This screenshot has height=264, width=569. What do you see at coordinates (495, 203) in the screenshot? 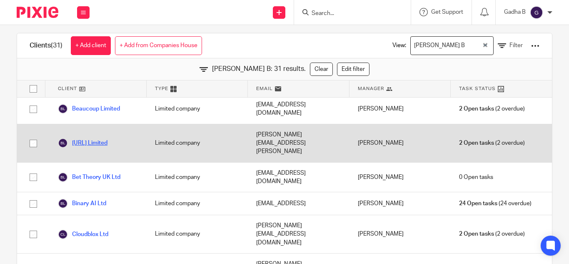
I see `span: (24 overdue)` at bounding box center [495, 203].